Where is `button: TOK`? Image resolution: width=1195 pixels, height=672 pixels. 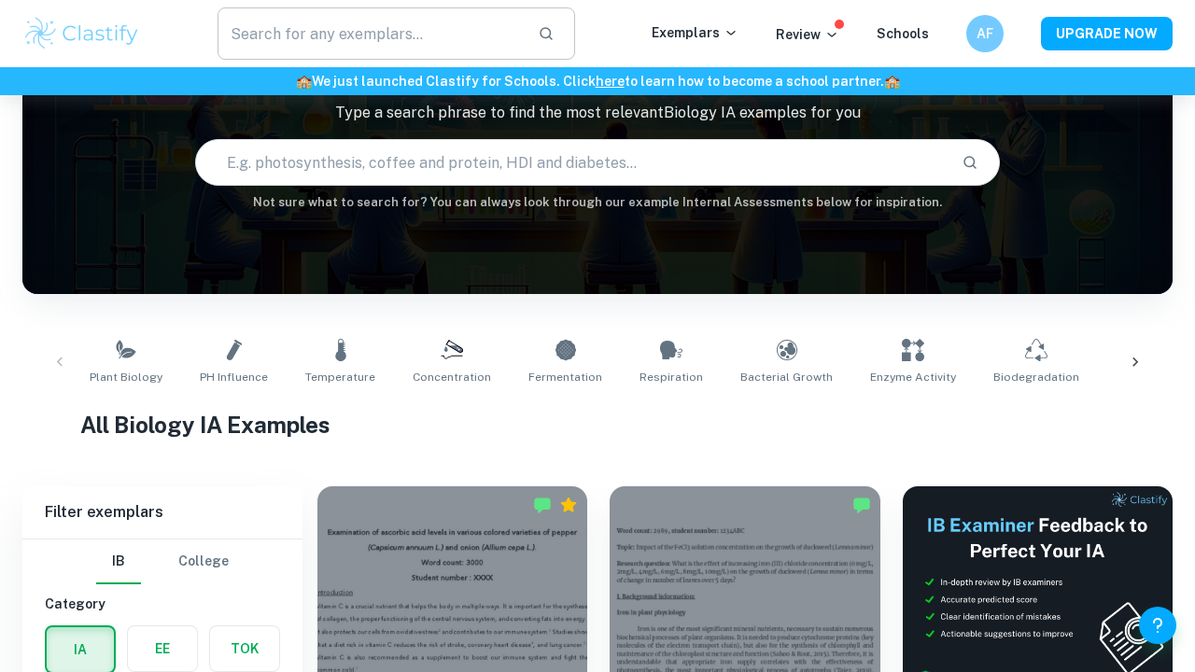
button: TOK is located at coordinates (245, 649).